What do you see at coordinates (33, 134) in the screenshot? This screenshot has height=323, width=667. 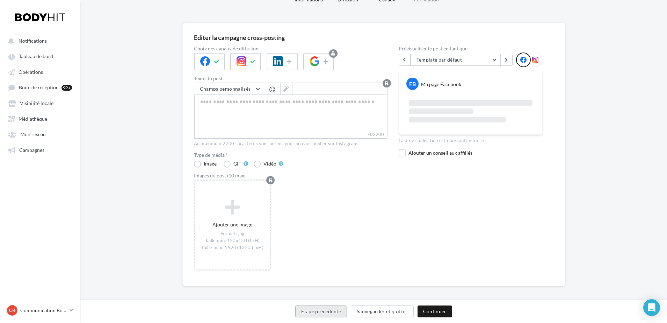 I see `span: Mon réseau` at bounding box center [33, 134].